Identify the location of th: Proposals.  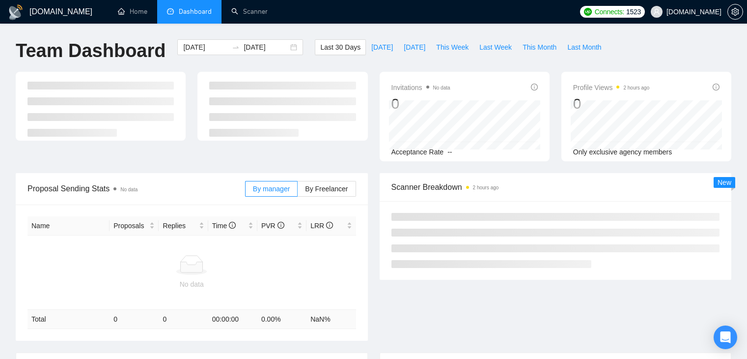
(134, 225).